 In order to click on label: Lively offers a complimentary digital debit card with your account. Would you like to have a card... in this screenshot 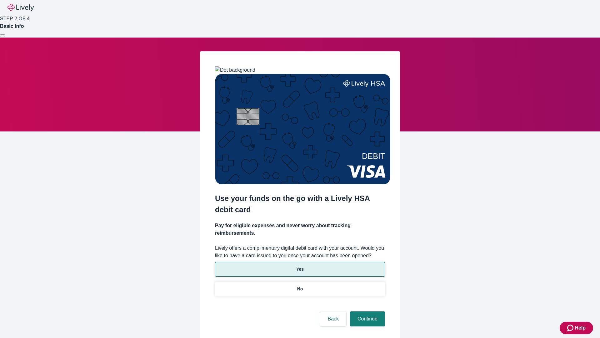, I will do `click(300, 252)`.